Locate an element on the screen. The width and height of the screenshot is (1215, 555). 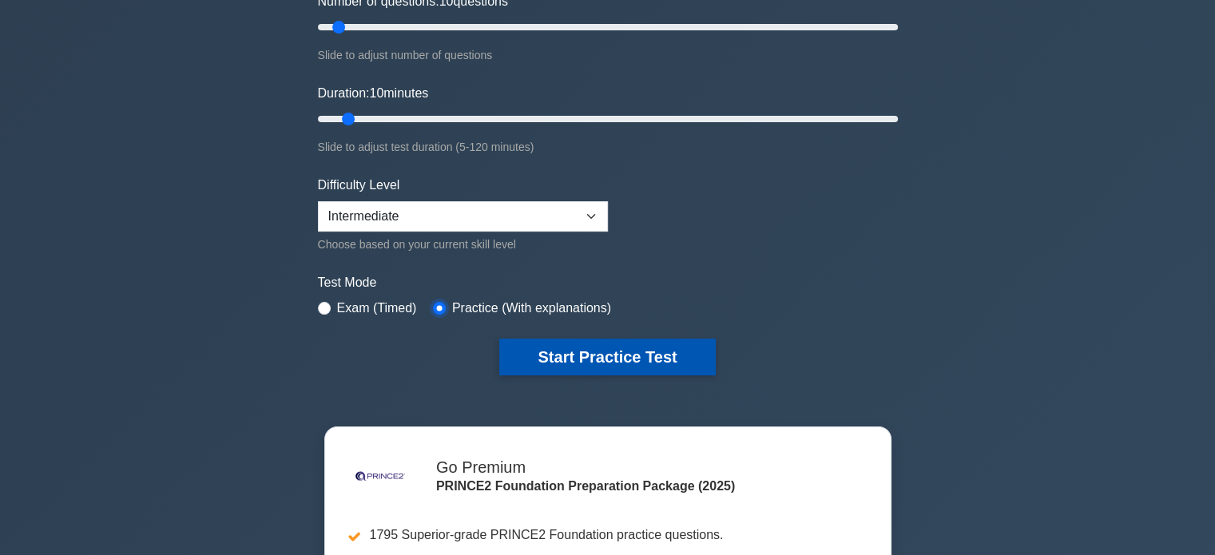
div: Slide to adjust test duration (5-120 minutes) is located at coordinates (608, 147).